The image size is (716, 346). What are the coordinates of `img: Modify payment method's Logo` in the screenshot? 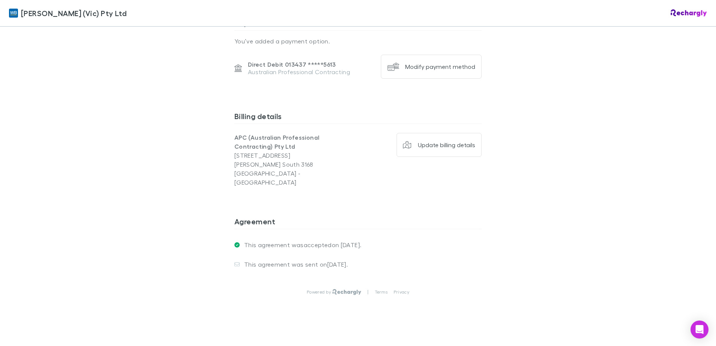 It's located at (393, 67).